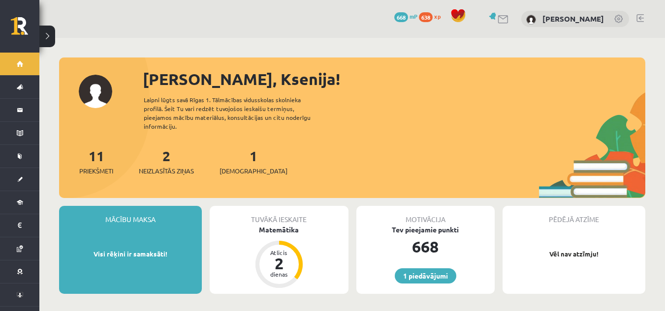 The width and height of the screenshot is (665, 311). I want to click on a: 1 piedāvājumi, so click(425, 276).